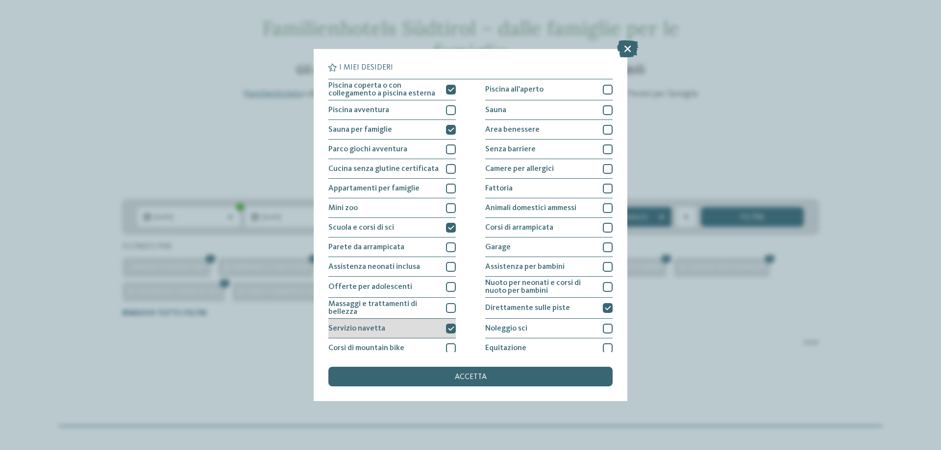  What do you see at coordinates (471, 377) in the screenshot?
I see `span: accetta` at bounding box center [471, 377].